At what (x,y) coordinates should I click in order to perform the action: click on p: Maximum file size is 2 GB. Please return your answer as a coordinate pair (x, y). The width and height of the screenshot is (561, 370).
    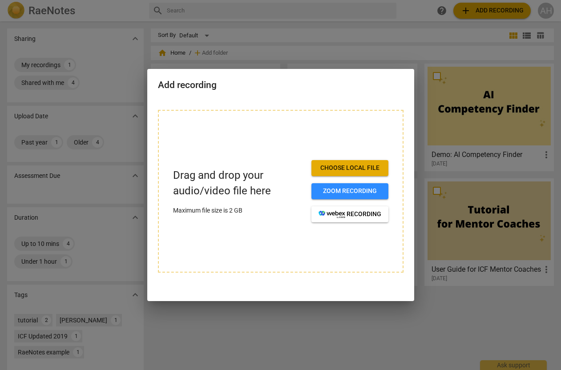
    Looking at the image, I should click on (238, 210).